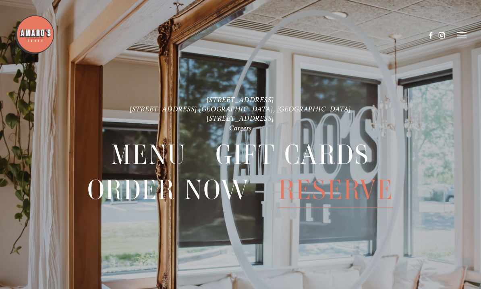  I want to click on span: Gift Cards, so click(293, 154).